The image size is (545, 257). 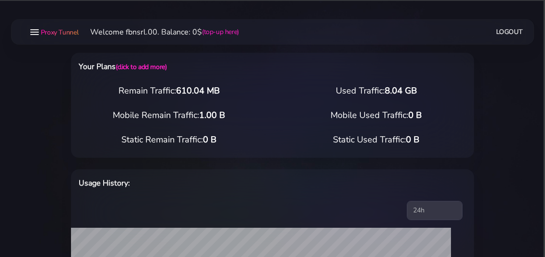 I want to click on span: 8.04 GB, so click(x=400, y=91).